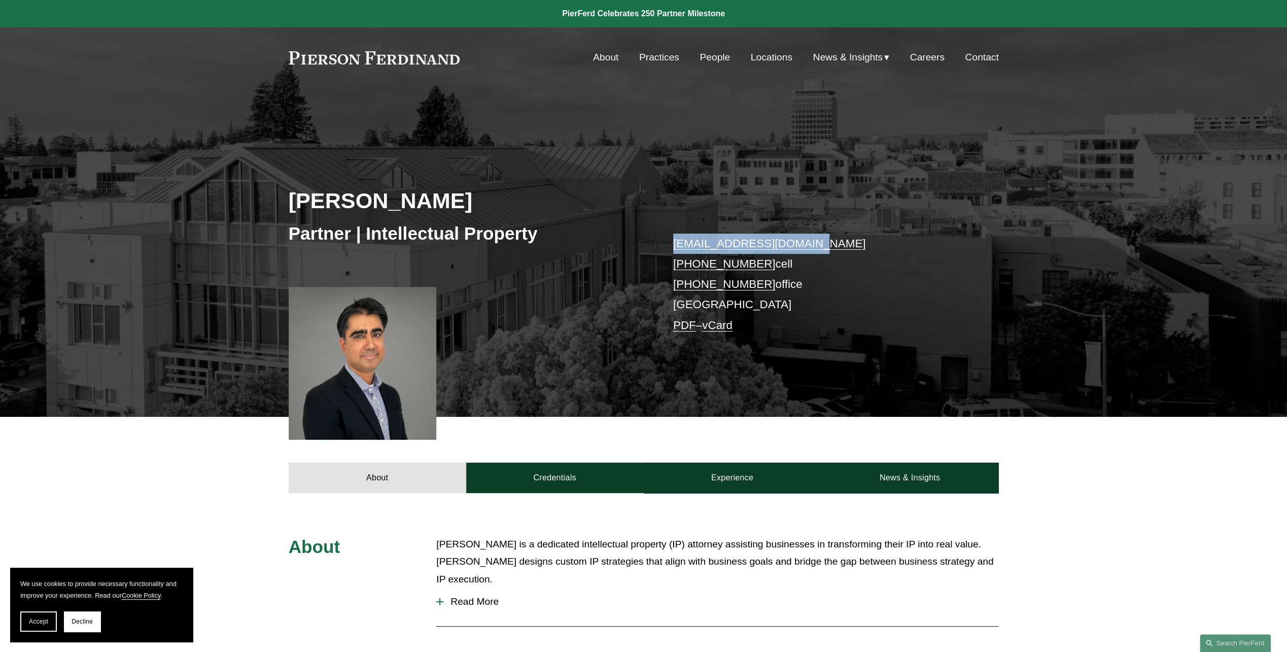 Image resolution: width=1287 pixels, height=652 pixels. I want to click on a: Search this site, so click(1236, 642).